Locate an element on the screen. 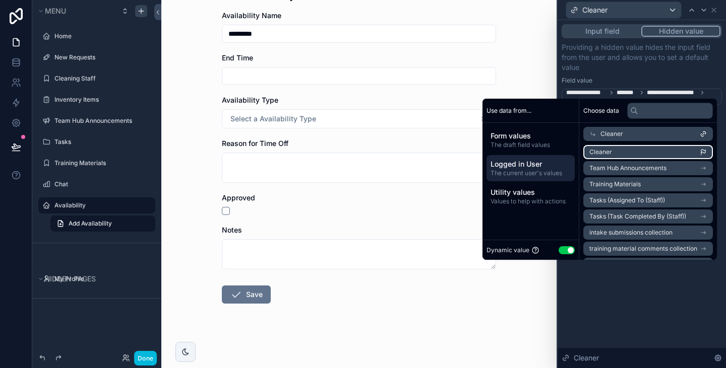  span: Add Availability is located at coordinates (90, 224).